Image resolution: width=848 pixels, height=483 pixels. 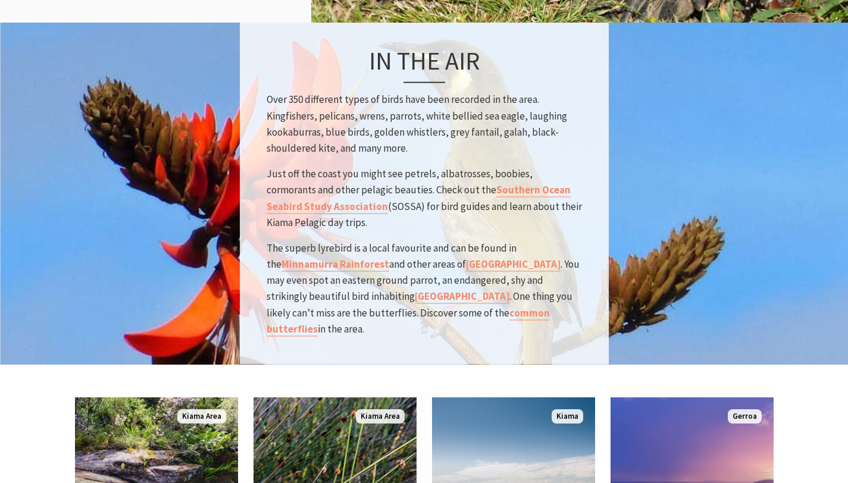 What do you see at coordinates (424, 199) in the screenshot?
I see `p: Just off the coast you might see petrels, albatrosses, boobies, cormorants and other pelagic beau...` at bounding box center [424, 199].